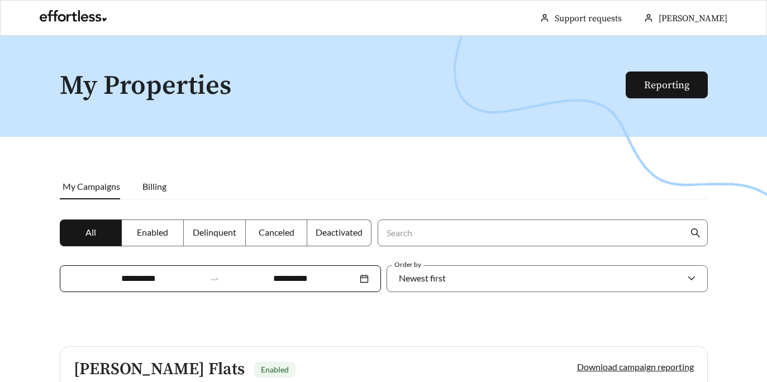 This screenshot has width=767, height=382. What do you see at coordinates (666, 85) in the screenshot?
I see `button: Reporting` at bounding box center [666, 85].